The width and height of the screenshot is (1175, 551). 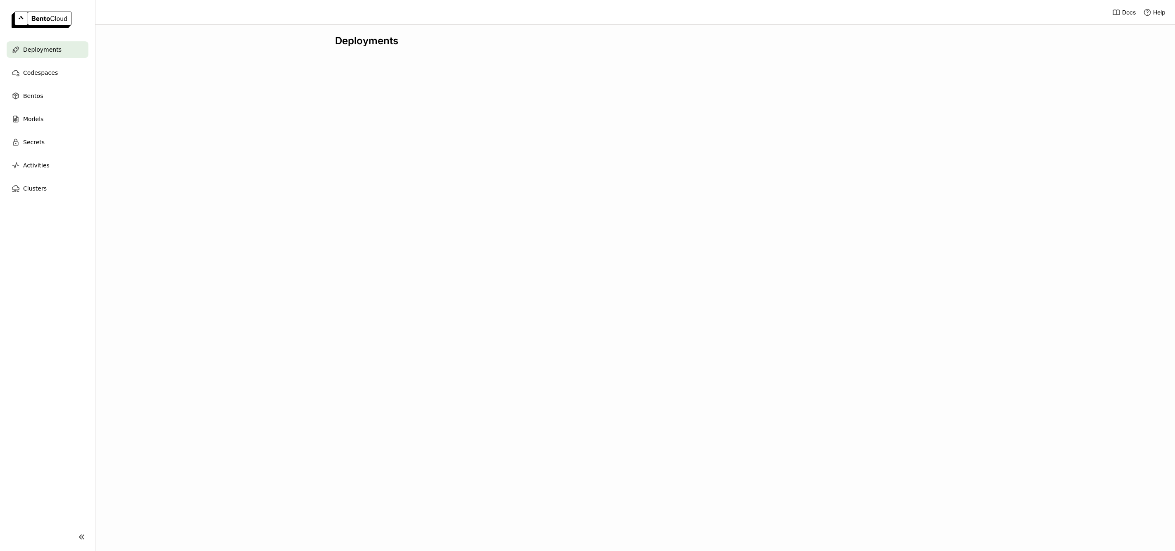 What do you see at coordinates (41, 73) in the screenshot?
I see `span: Codespaces` at bounding box center [41, 73].